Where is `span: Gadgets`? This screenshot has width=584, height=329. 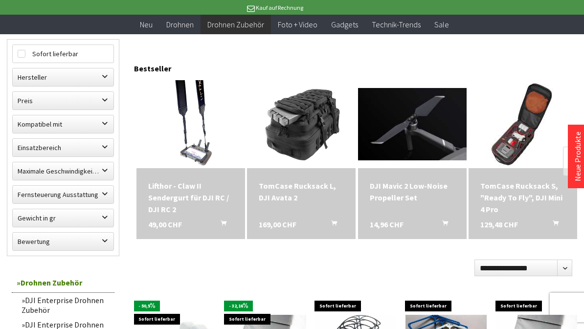
span: Gadgets is located at coordinates (344, 24).